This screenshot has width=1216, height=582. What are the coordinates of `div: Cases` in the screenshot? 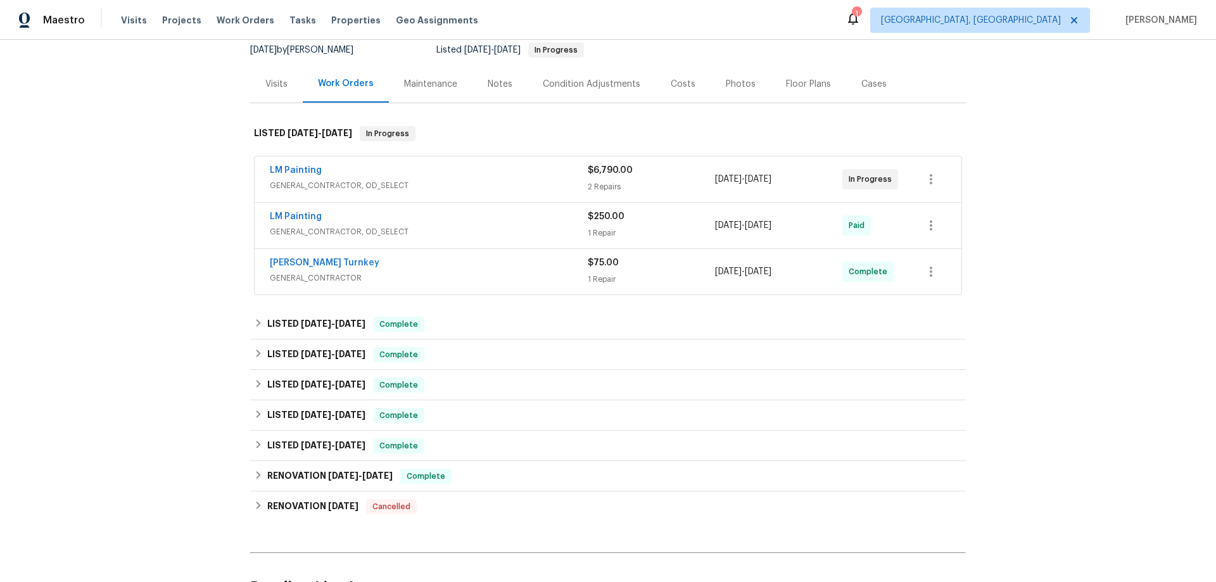 It's located at (874, 84).